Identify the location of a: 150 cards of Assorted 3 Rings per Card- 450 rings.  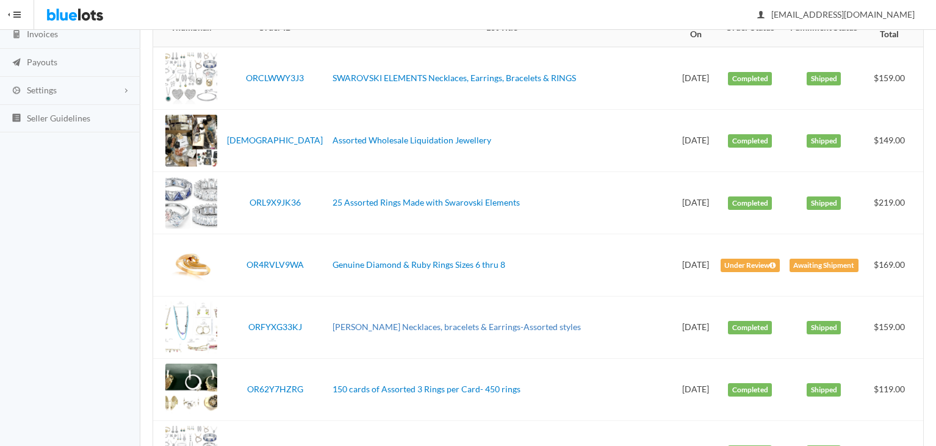
(427, 389).